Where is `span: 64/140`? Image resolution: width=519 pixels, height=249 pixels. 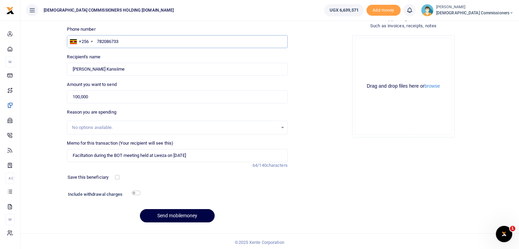
span: 64/140 is located at coordinates (259, 165).